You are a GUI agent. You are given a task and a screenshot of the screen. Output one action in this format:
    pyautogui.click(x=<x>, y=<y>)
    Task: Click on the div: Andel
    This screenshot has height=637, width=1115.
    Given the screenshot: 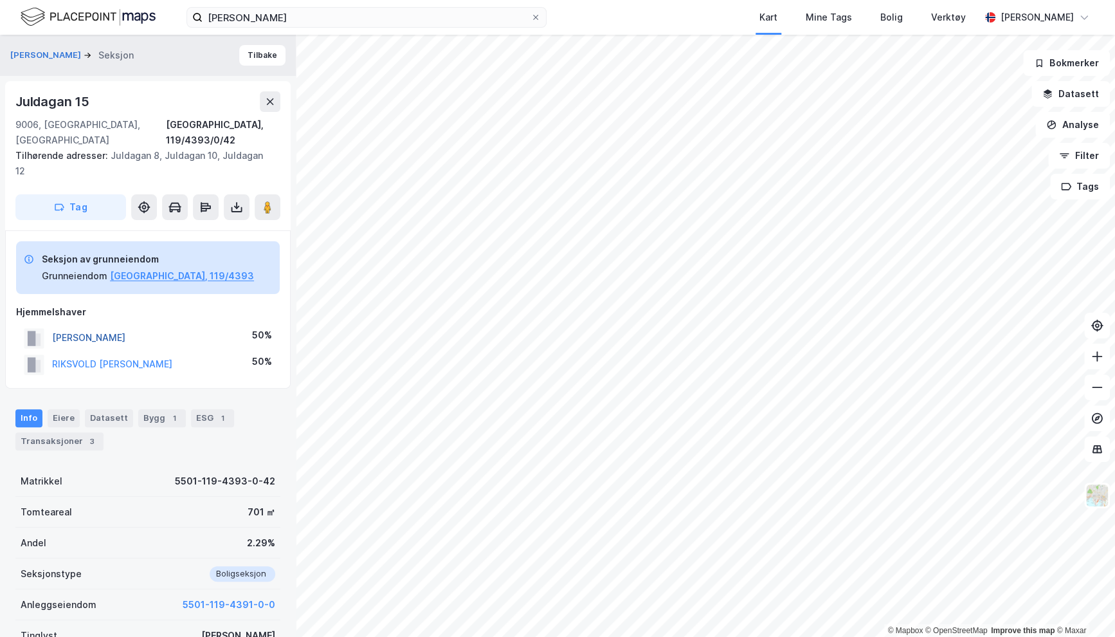 What is the action you would take?
    pyautogui.click(x=33, y=543)
    